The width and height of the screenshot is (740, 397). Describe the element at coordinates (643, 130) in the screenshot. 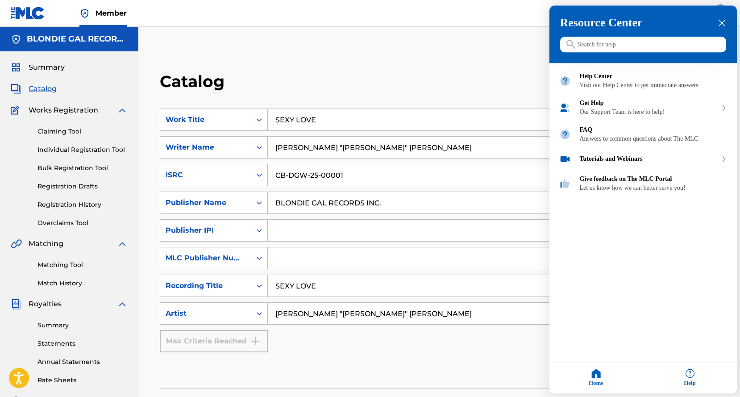

I see `div: Resource center home modules` at that location.